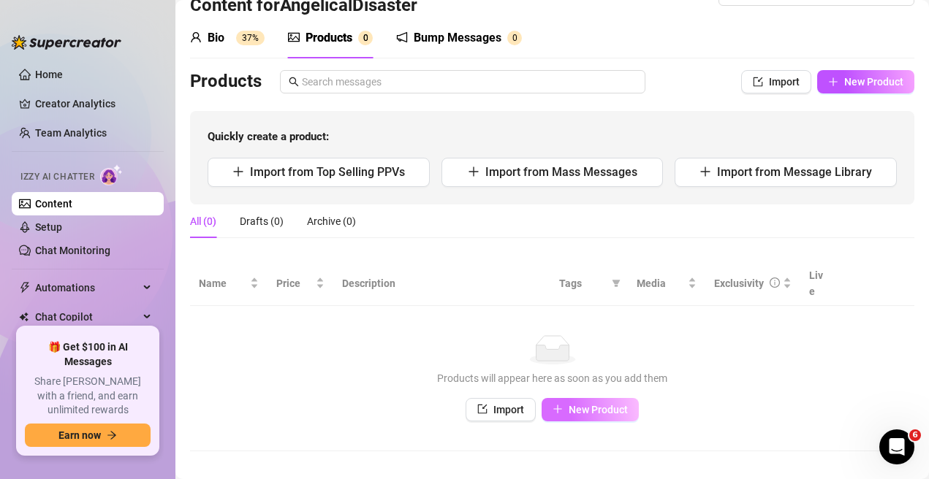  What do you see at coordinates (88, 436) in the screenshot?
I see `button: Earn nowarrow-right` at bounding box center [88, 436].